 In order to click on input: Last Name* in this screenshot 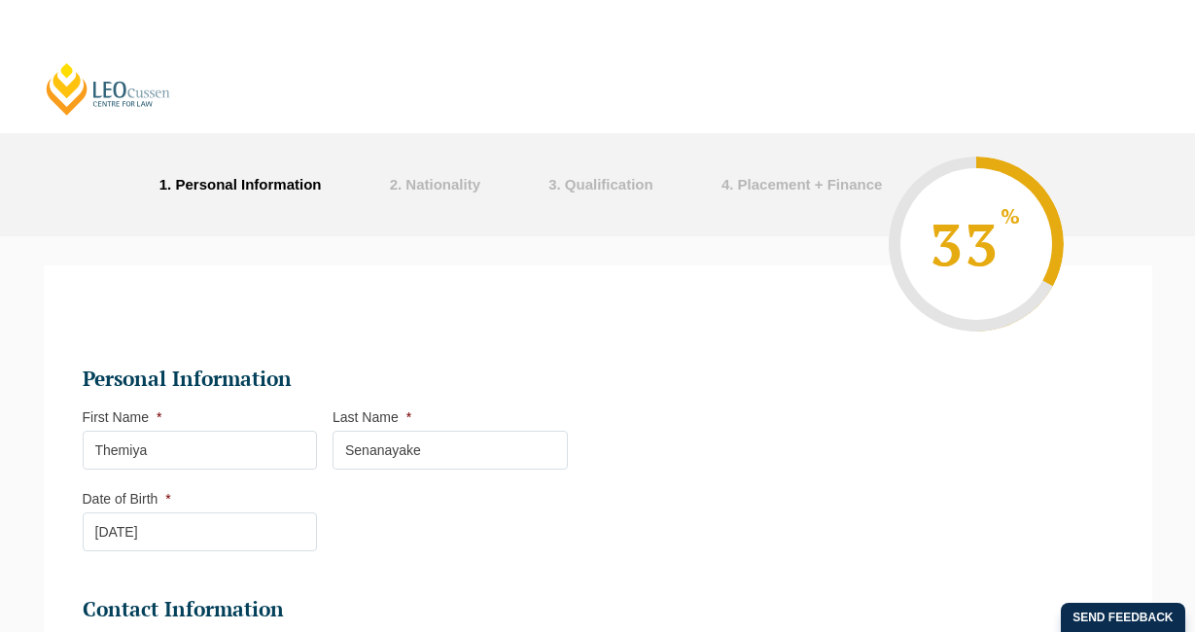, I will do `click(450, 450)`.